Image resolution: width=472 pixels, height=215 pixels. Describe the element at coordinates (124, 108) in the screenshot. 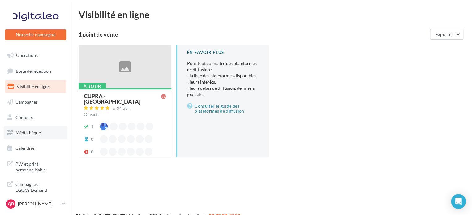

I see `div: 24 avis` at that location.